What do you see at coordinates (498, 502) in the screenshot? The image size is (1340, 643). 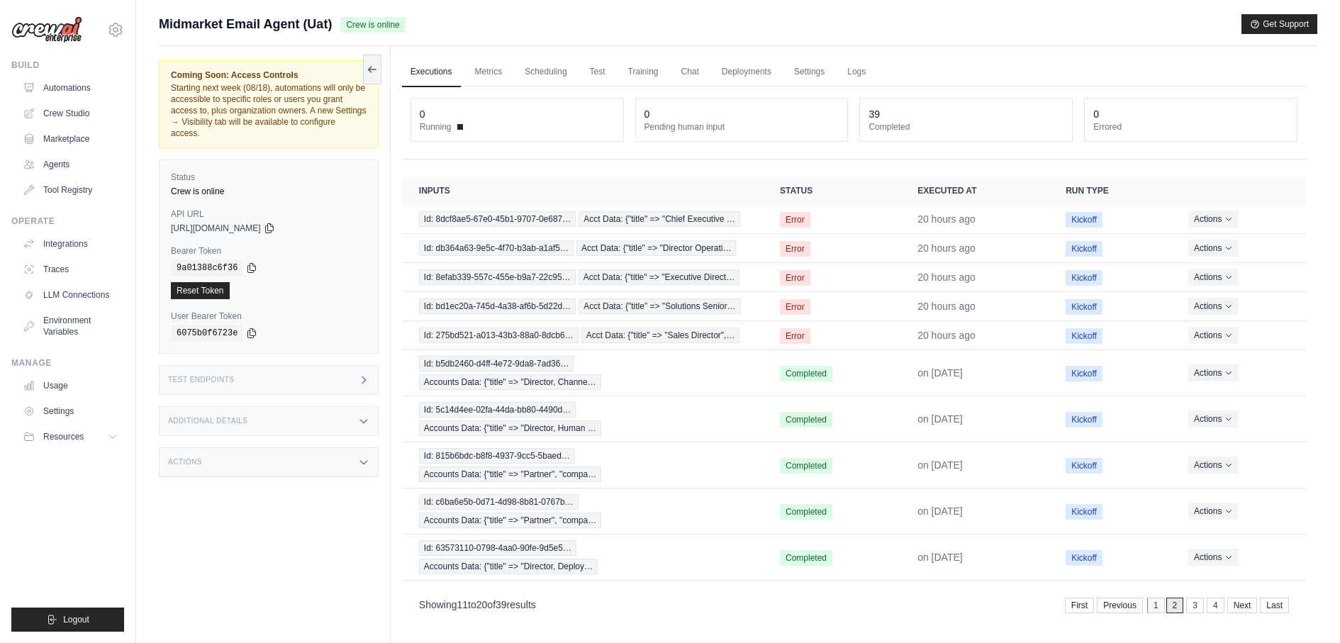 I see `span: Id: c6ba6e5b-0d71-4d98-8b81-0767b…` at bounding box center [498, 502].